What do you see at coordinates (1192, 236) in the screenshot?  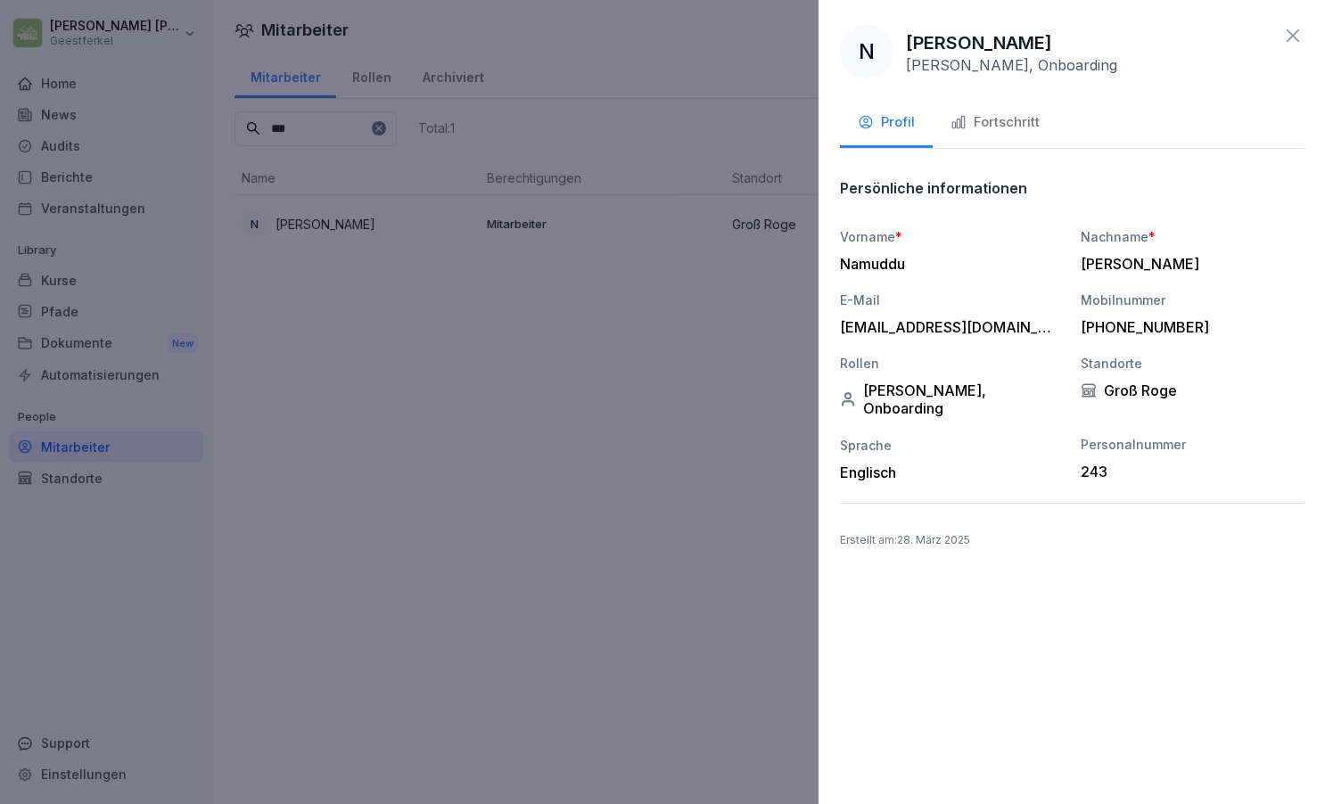 I see `div: Nachname` at bounding box center [1192, 236].